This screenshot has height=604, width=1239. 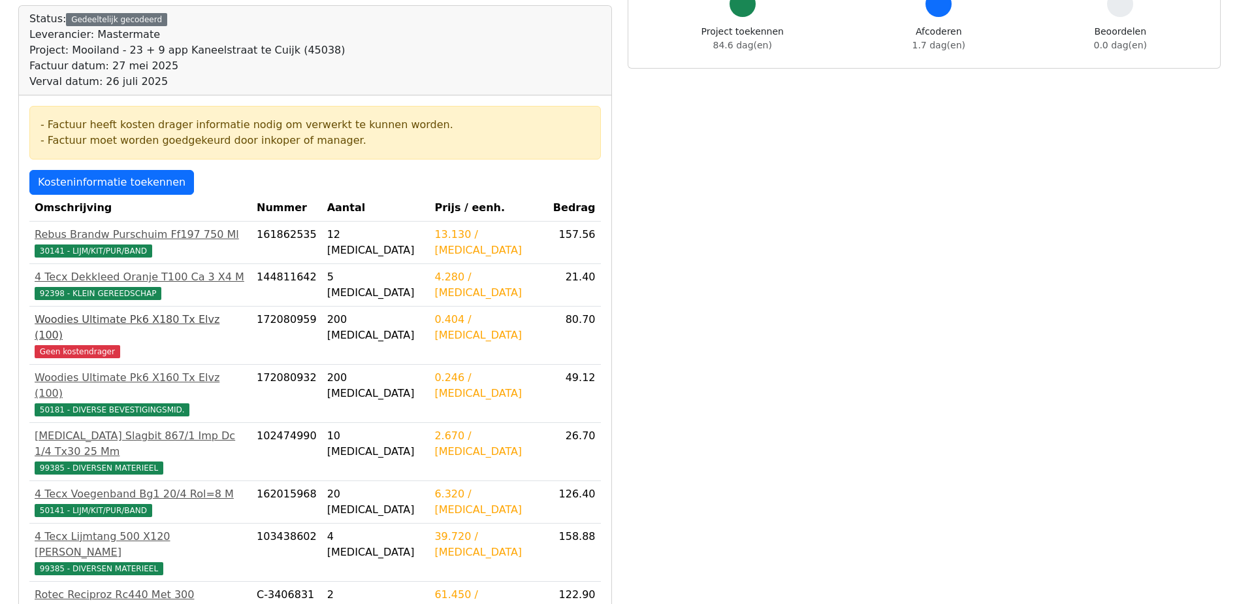 What do you see at coordinates (188, 66) in the screenshot?
I see `div: Factuur datum: 27 mei 2025` at bounding box center [188, 66].